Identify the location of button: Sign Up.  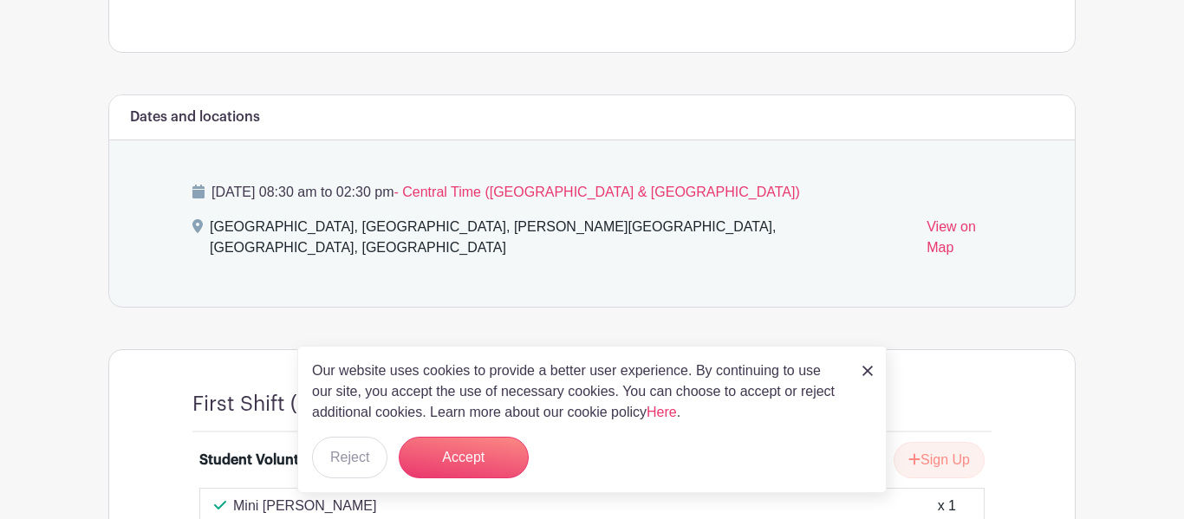
(938, 460).